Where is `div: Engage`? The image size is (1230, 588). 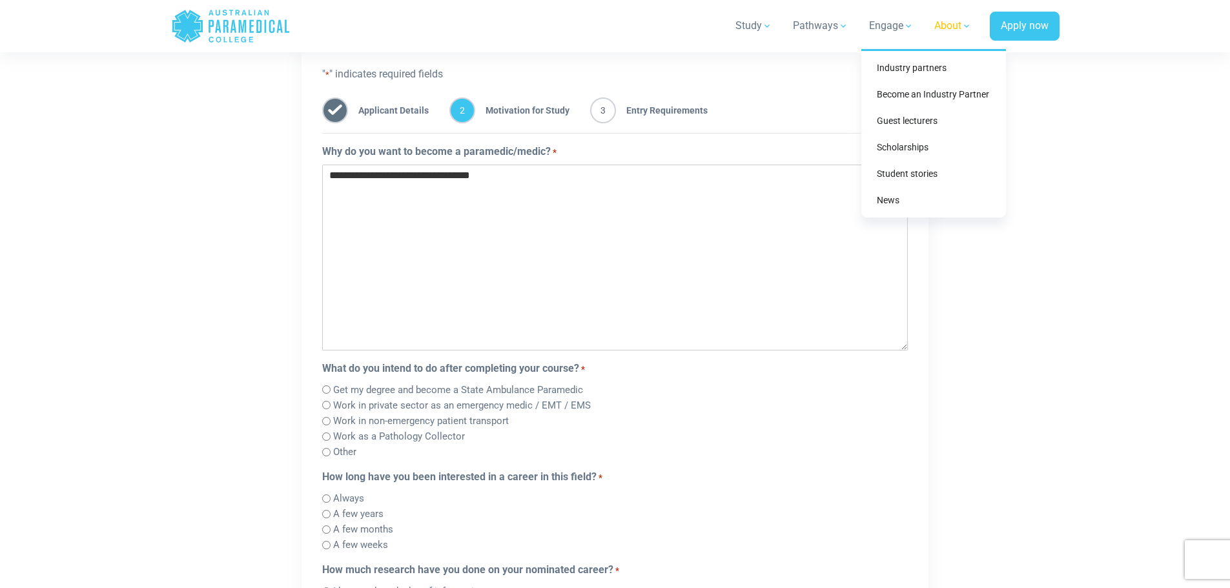 div: Engage is located at coordinates (934, 133).